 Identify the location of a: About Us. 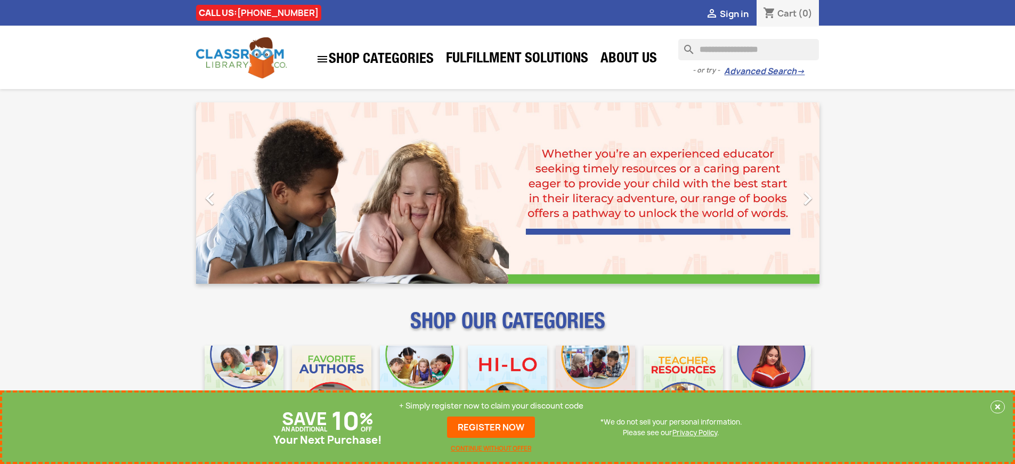
(629, 60).